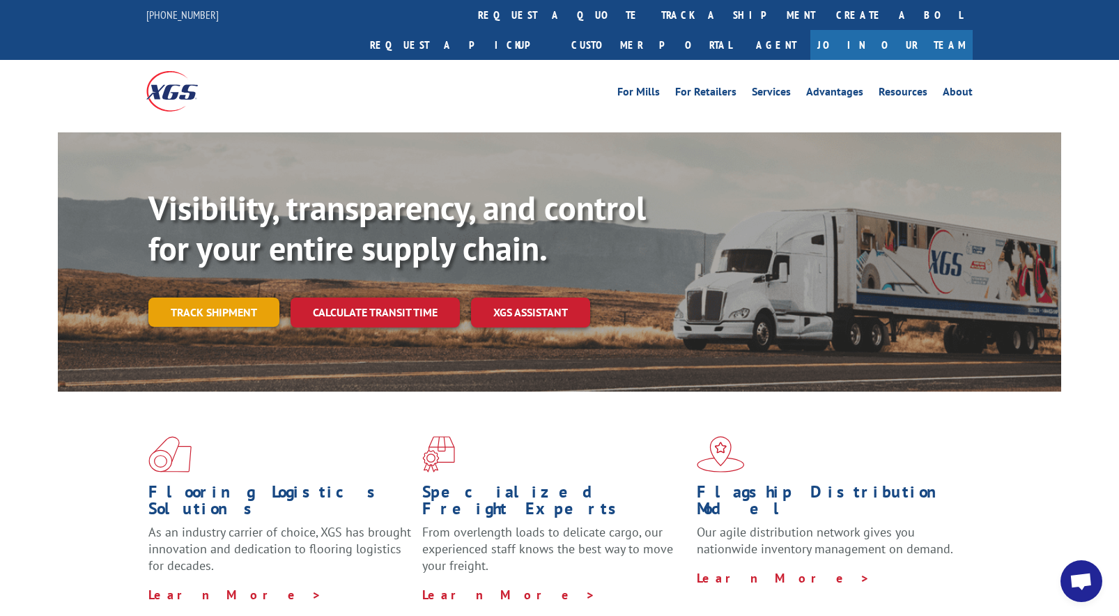 Image resolution: width=1119 pixels, height=616 pixels. I want to click on a: Agent, so click(776, 45).